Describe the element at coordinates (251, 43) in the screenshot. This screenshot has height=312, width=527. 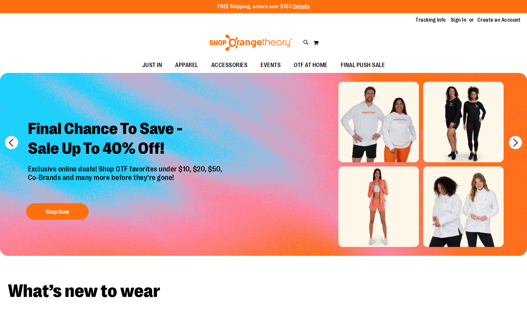
I see `img: Shop Orangetheory` at that location.